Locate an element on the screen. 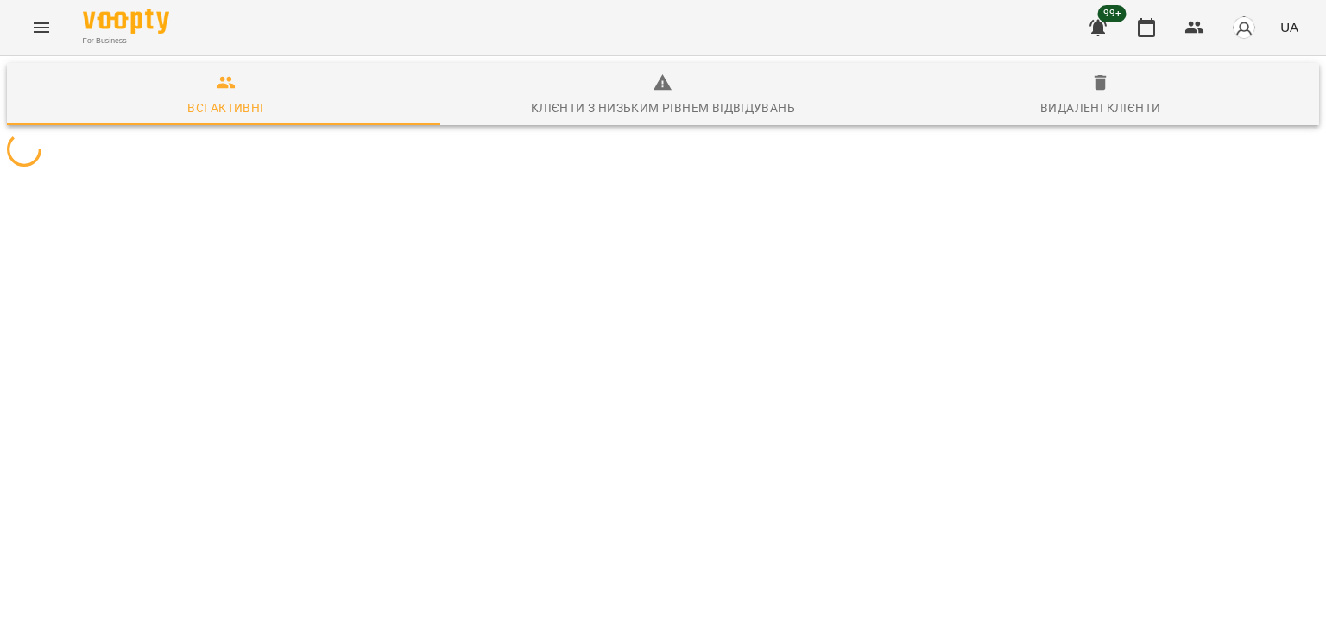 Image resolution: width=1326 pixels, height=637 pixels. img: Voopty Logo is located at coordinates (126, 21).